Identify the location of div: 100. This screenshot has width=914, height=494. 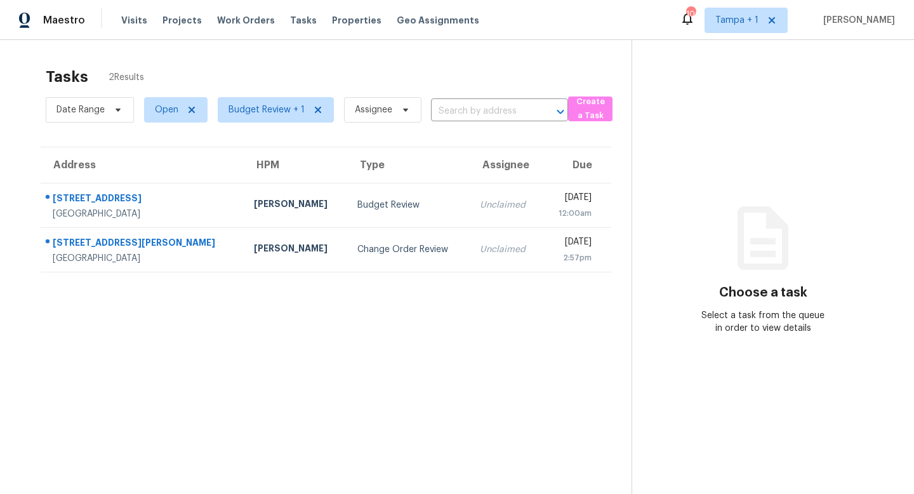
(690, 14).